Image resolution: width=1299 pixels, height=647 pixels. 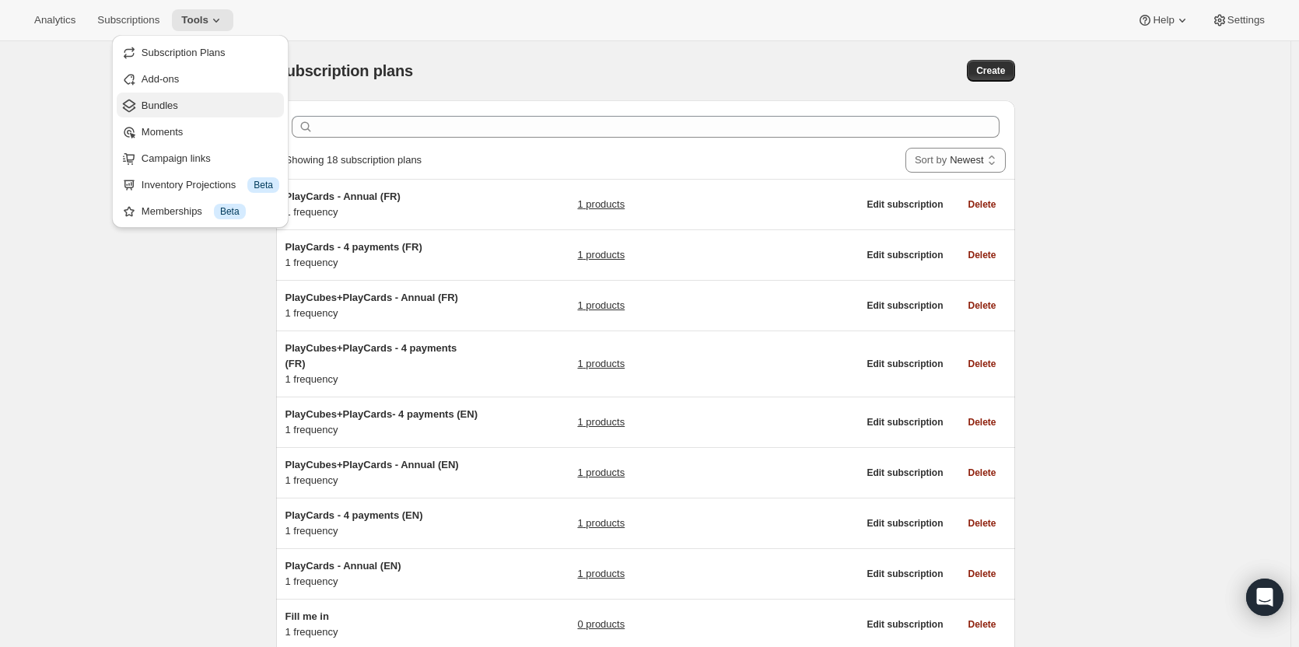 I want to click on span: PlayCubes+PlayCards - 4 payments (FR), so click(x=371, y=355).